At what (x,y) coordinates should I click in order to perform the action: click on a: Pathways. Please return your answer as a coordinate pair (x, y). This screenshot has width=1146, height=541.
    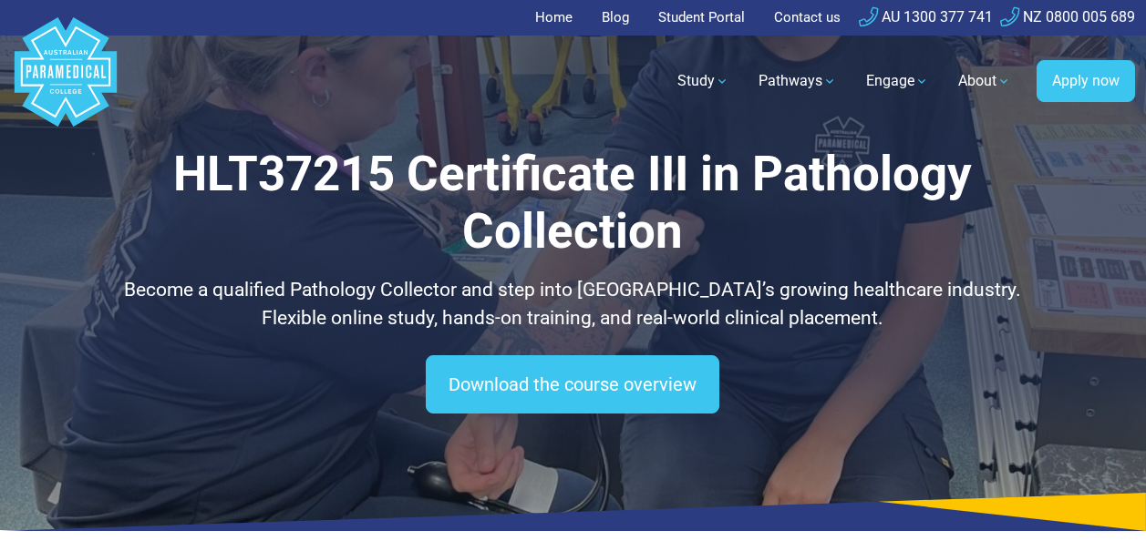
    Looking at the image, I should click on (797, 81).